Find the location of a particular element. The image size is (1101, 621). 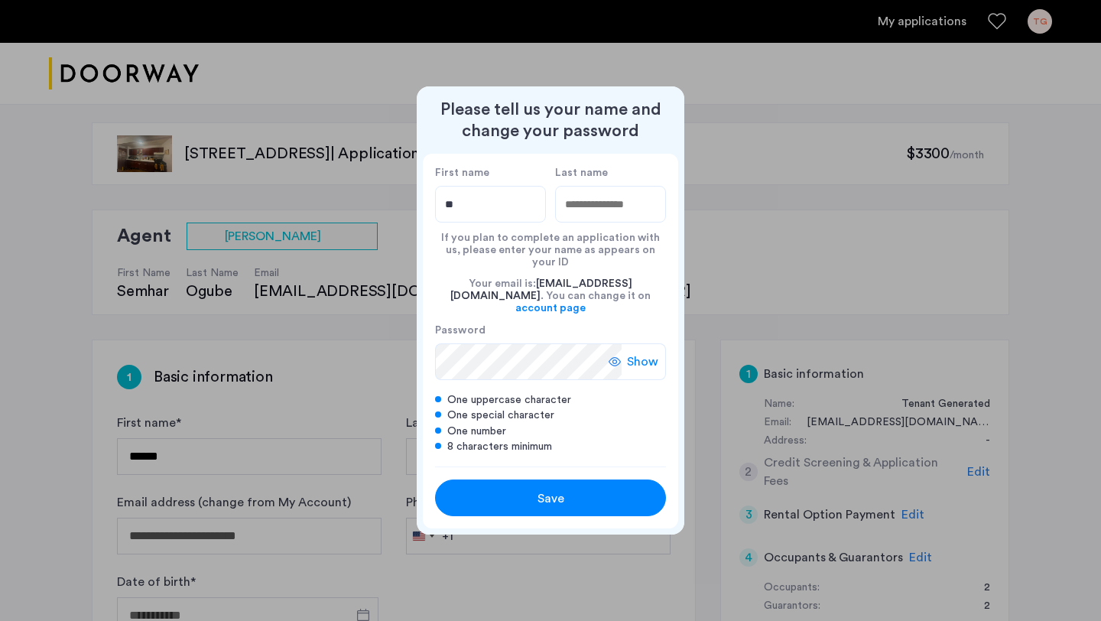

div: One special character is located at coordinates (550, 415).